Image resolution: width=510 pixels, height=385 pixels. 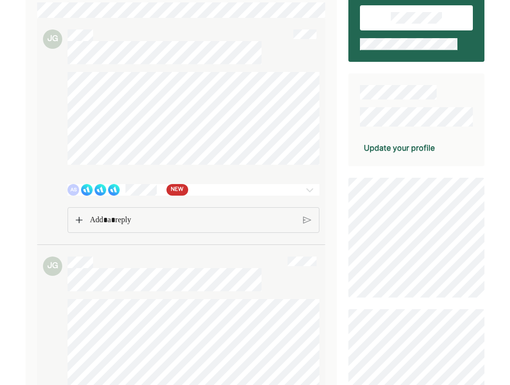 What do you see at coordinates (177, 190) in the screenshot?
I see `span: NEW` at bounding box center [177, 190].